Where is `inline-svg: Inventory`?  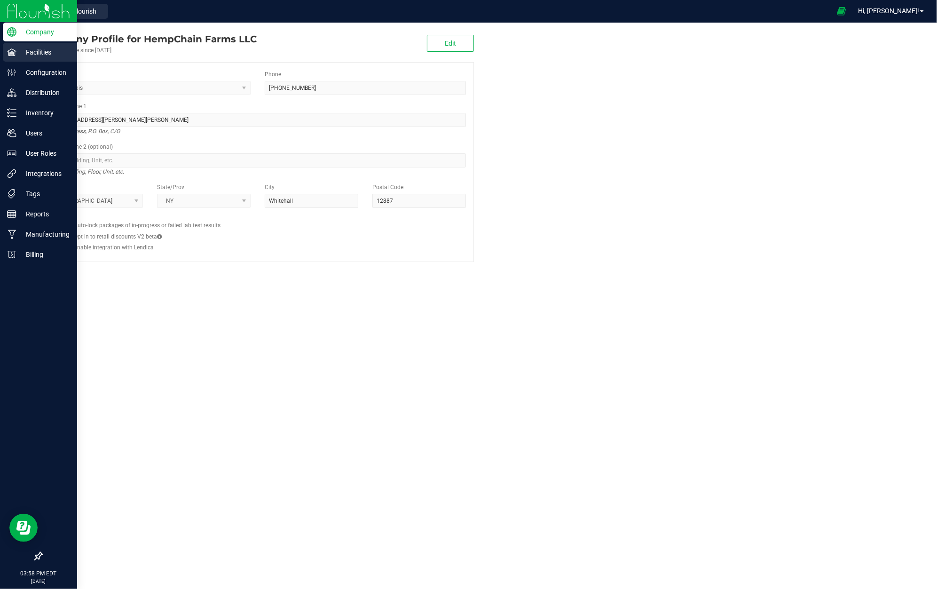 inline-svg: Inventory is located at coordinates (12, 113).